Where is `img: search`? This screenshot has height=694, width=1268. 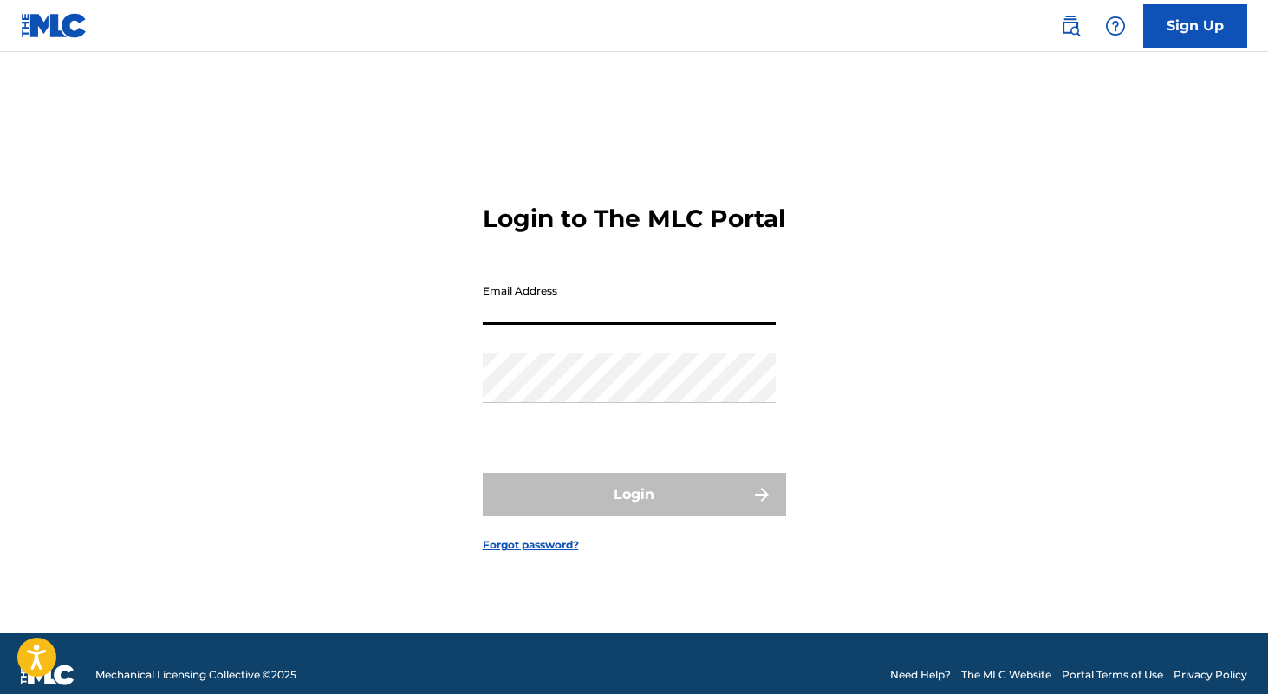 img: search is located at coordinates (1070, 26).